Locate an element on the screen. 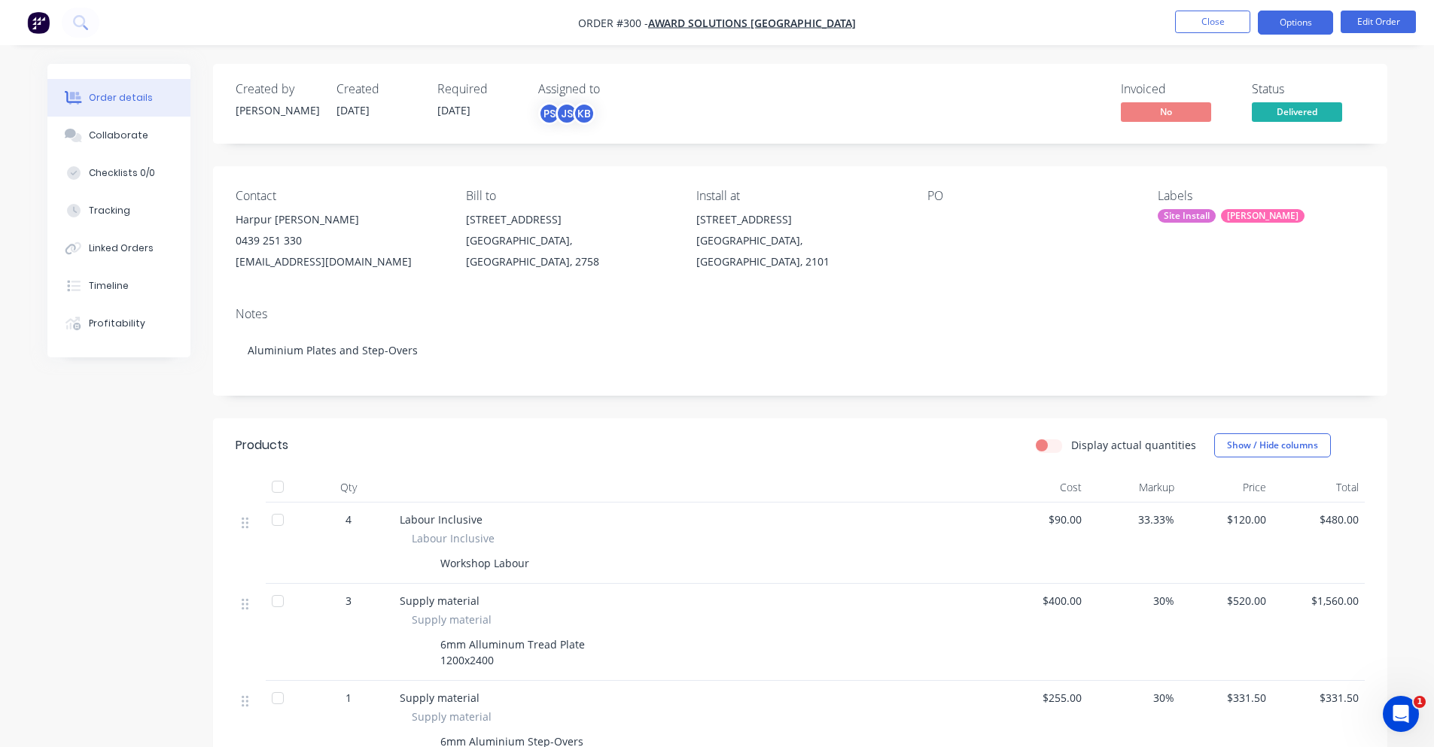  span: 3 is located at coordinates (349, 601).